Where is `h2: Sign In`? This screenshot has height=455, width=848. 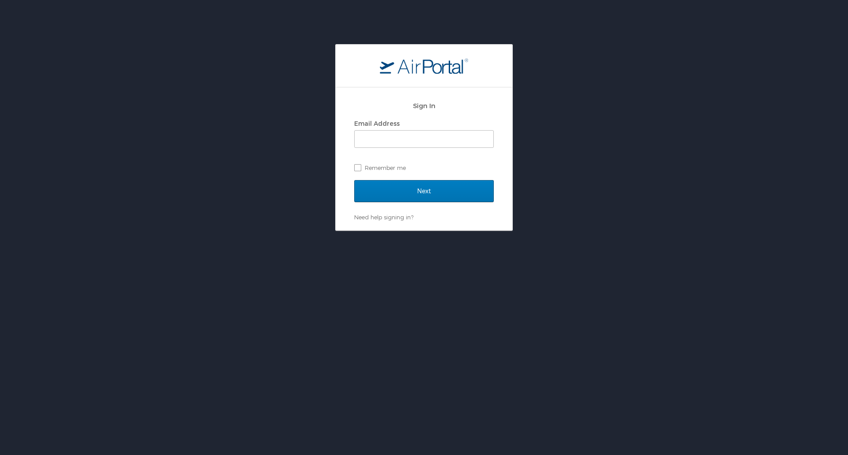
h2: Sign In is located at coordinates (424, 106).